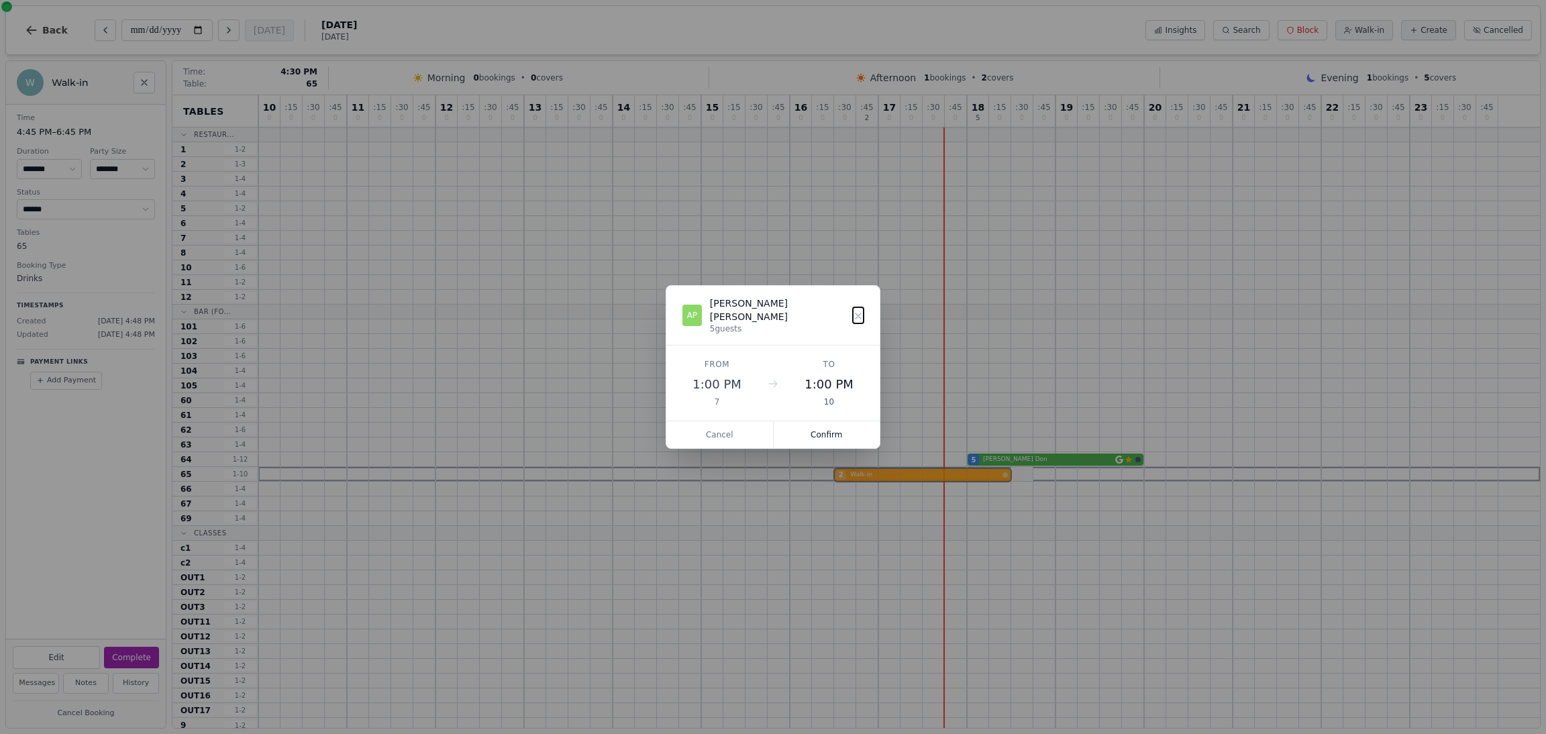 The image size is (1546, 734). Describe the element at coordinates (692, 315) in the screenshot. I see `div: AP` at that location.